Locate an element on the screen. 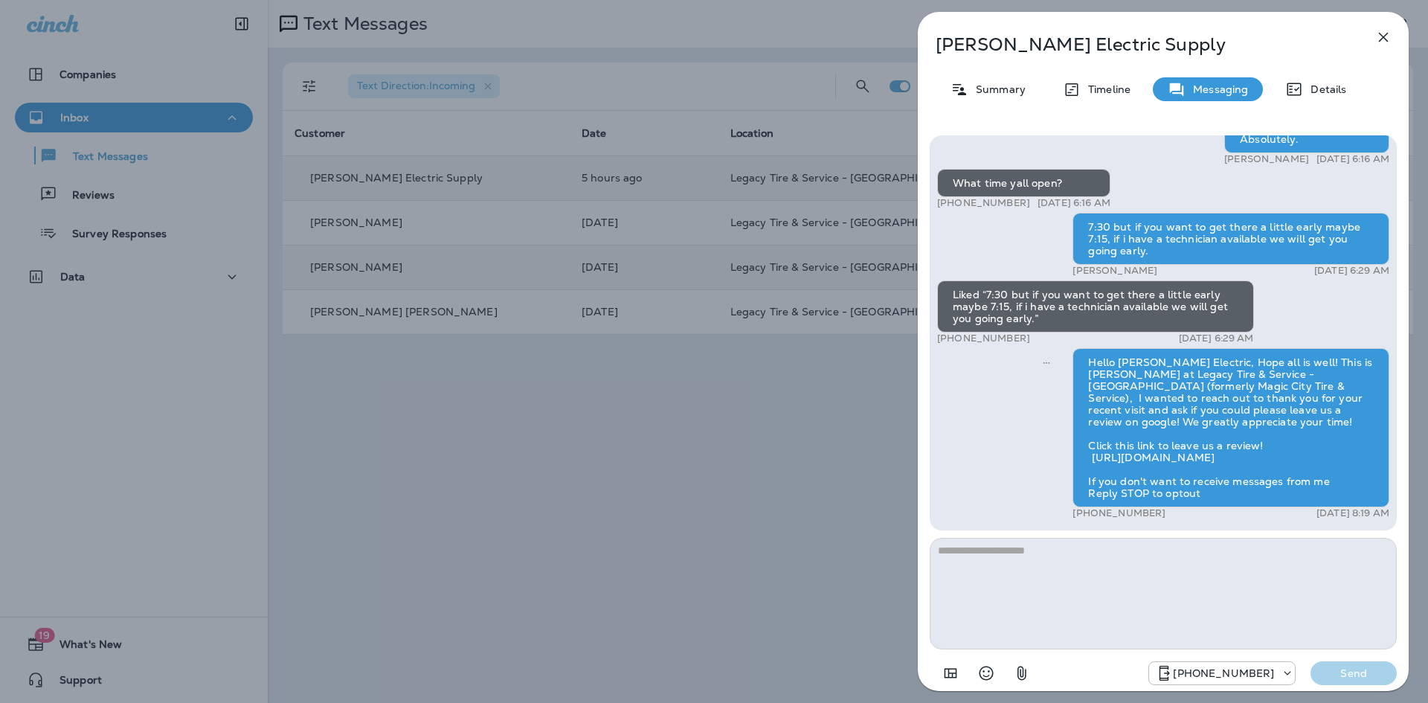 Image resolution: width=1428 pixels, height=703 pixels. div: +1 (205) 606-2088 is located at coordinates (1222, 673).